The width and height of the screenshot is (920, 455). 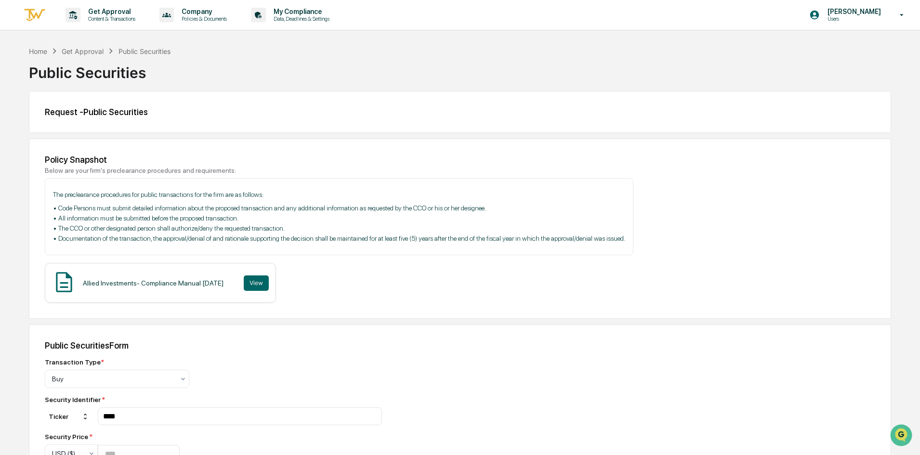 What do you see at coordinates (300, 12) in the screenshot?
I see `p: My Compliance` at bounding box center [300, 12].